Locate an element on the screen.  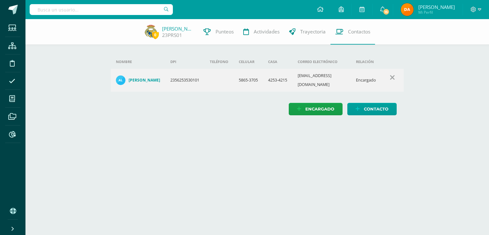
th: Nombre is located at coordinates (138, 62).